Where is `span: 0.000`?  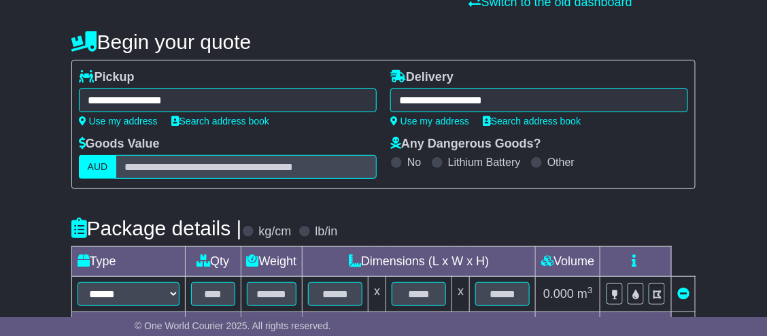 span: 0.000 is located at coordinates (558, 294).